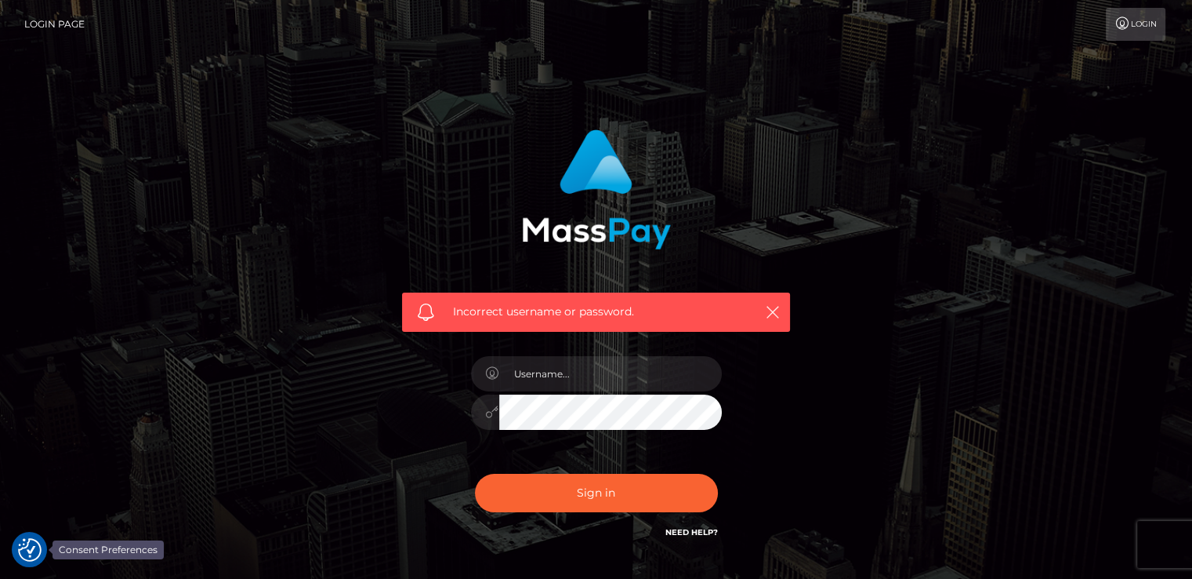  Describe the element at coordinates (54, 24) in the screenshot. I see `a: Login Page` at that location.